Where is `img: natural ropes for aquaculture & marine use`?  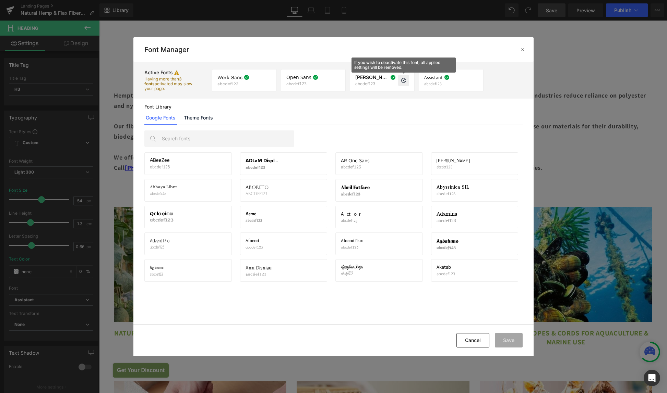
img: natural ropes for aquaculture & marine use is located at coordinates (466, 244).